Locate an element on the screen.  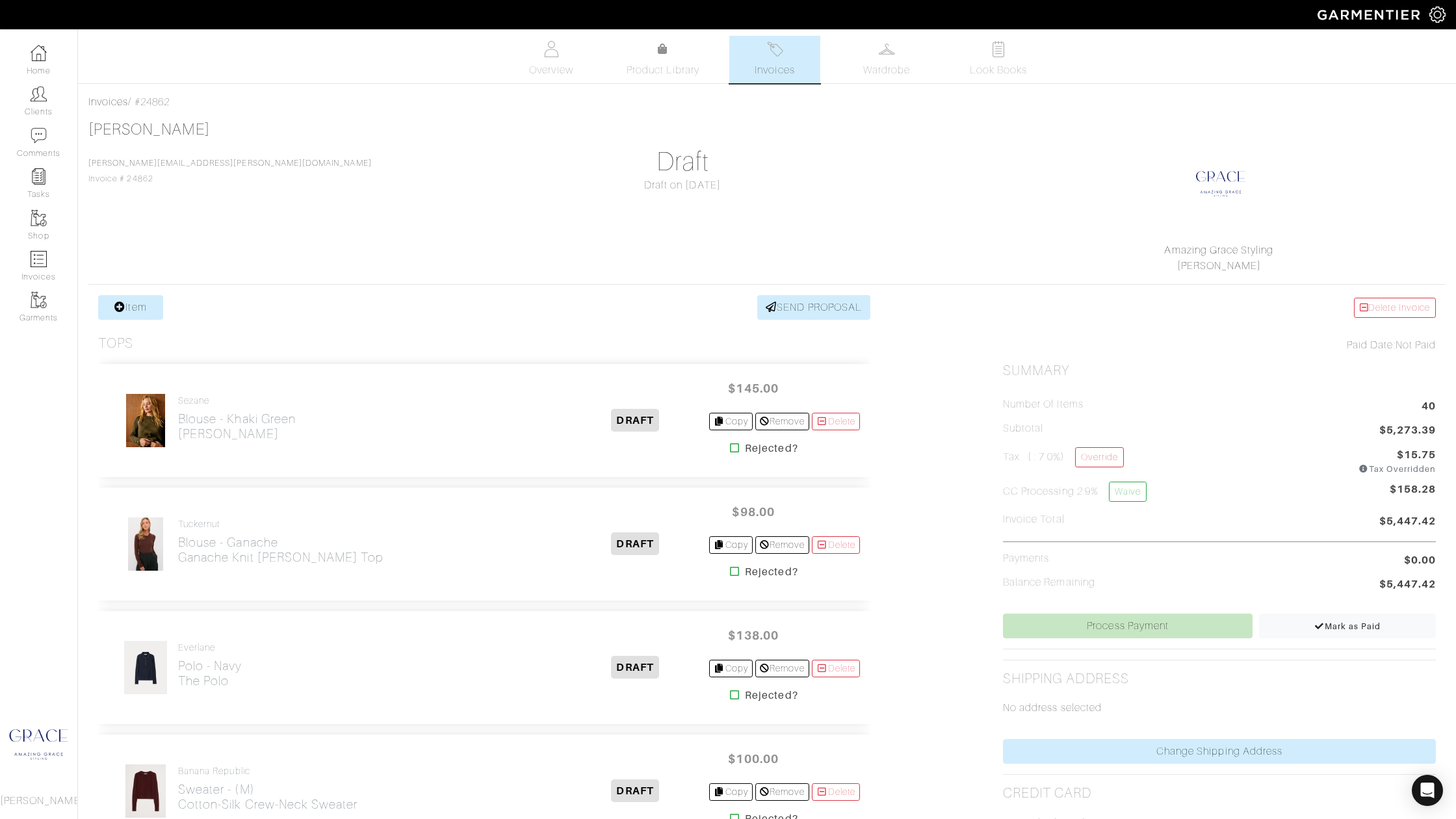
span: $145.00 is located at coordinates (753, 388).